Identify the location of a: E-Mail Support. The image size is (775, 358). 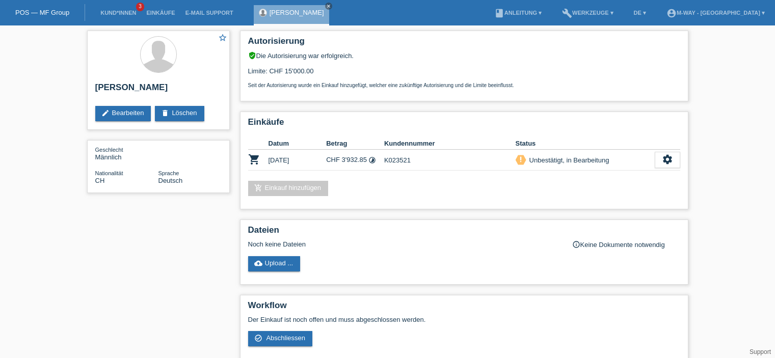
(209, 13).